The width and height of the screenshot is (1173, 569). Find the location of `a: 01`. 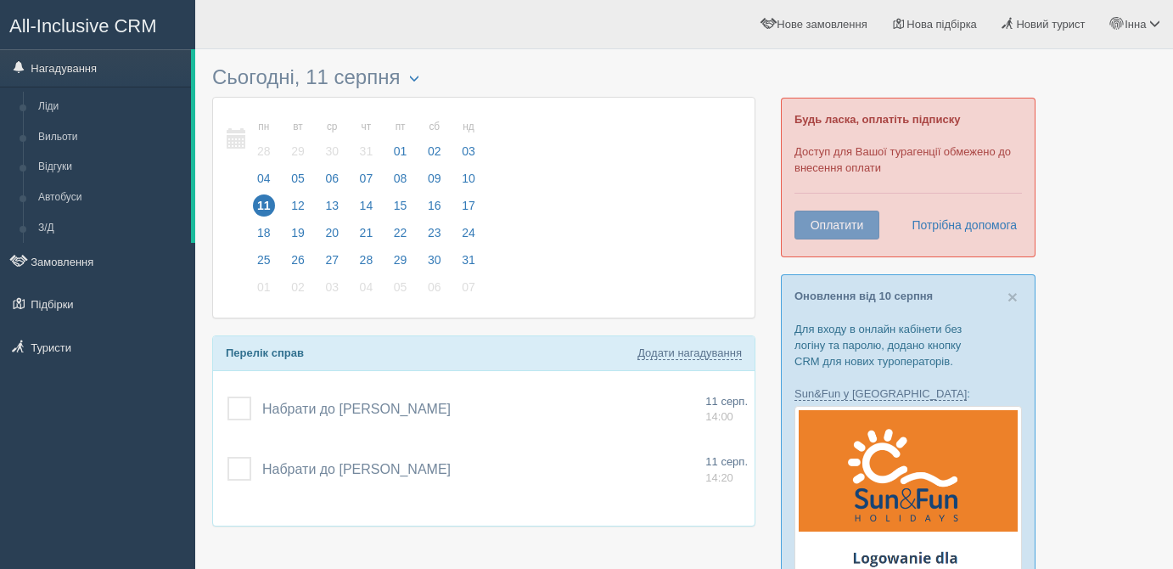

a: 01 is located at coordinates (264, 291).